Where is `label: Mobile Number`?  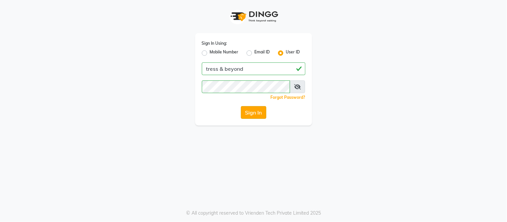 label: Mobile Number is located at coordinates (224, 53).